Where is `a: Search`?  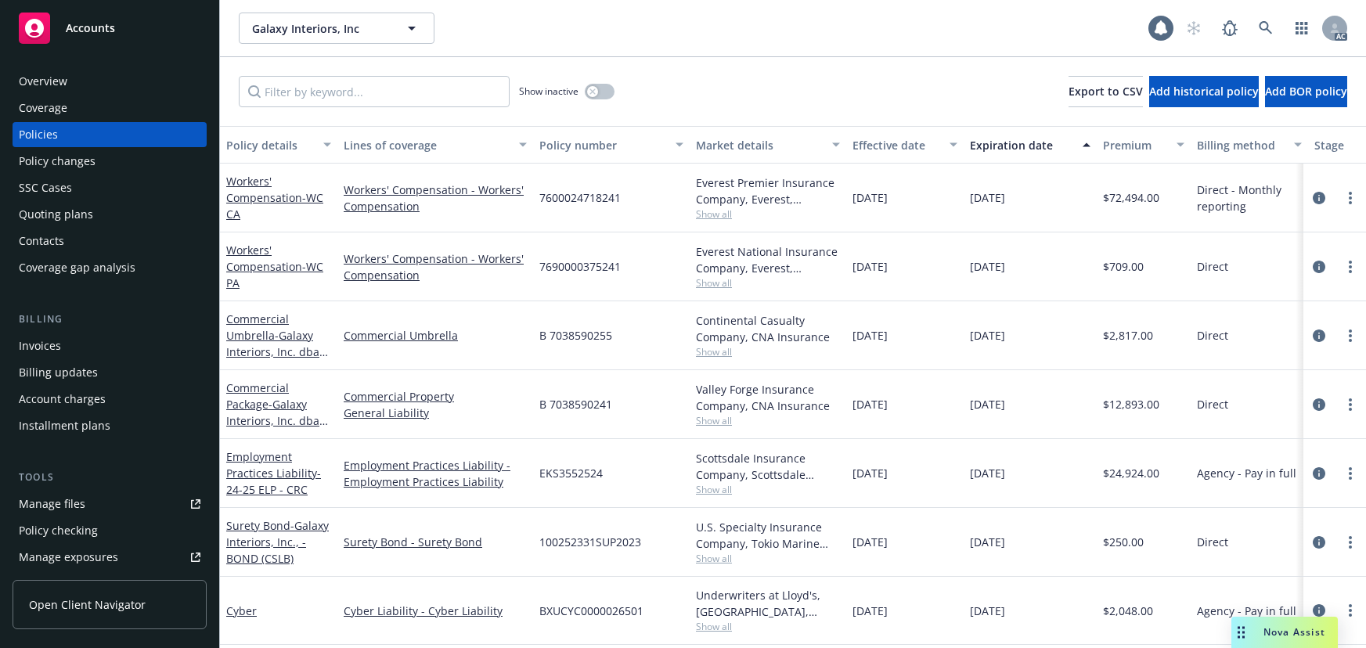
a: Search is located at coordinates (1266, 28).